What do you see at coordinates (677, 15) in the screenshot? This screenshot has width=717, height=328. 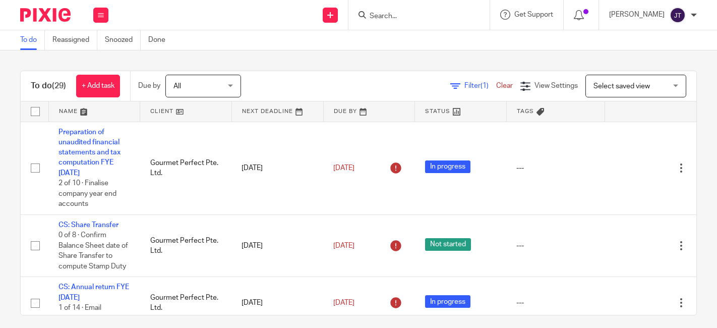 I see `img: svg%3E` at bounding box center [677, 15].